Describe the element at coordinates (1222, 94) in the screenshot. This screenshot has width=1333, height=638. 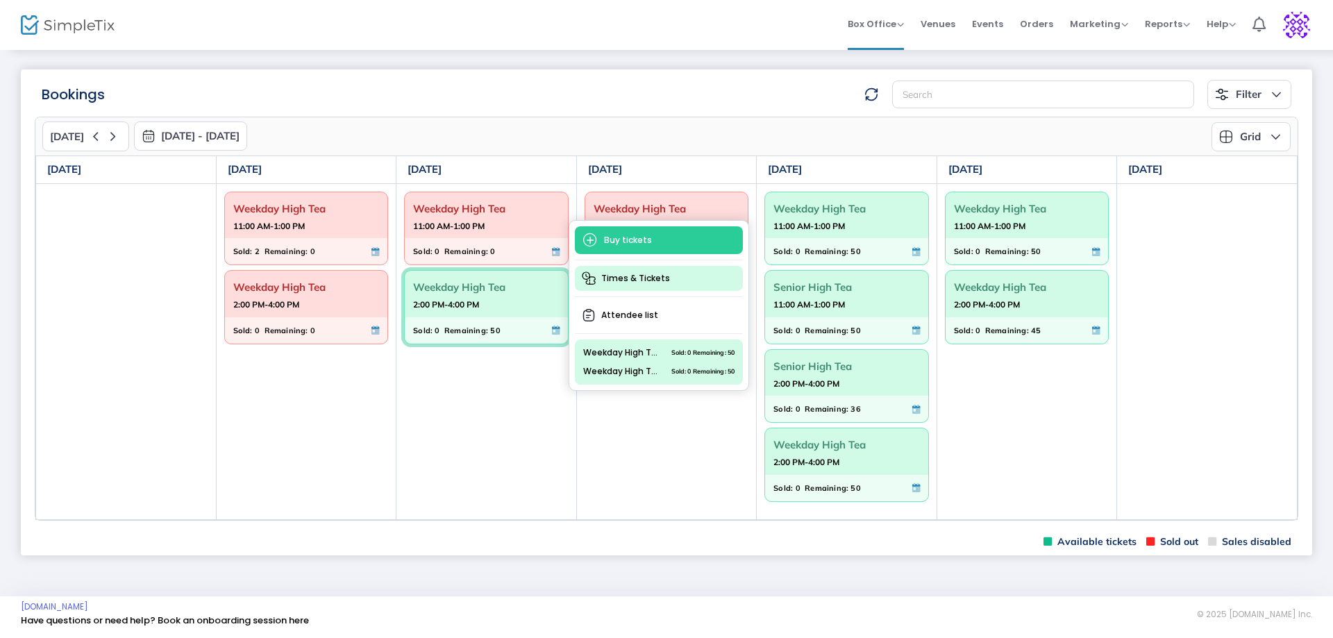
I see `img: filter` at that location.